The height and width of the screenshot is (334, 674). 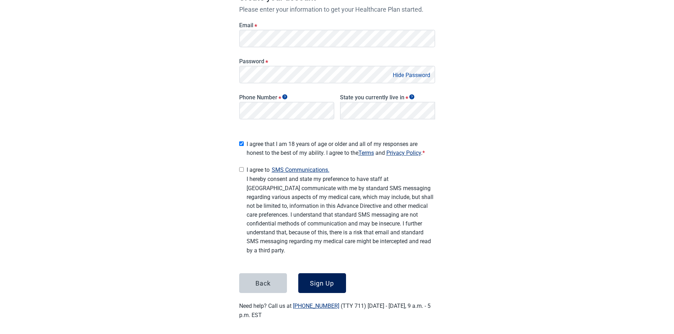 I want to click on button: Hide SMS communications details, so click(x=300, y=170).